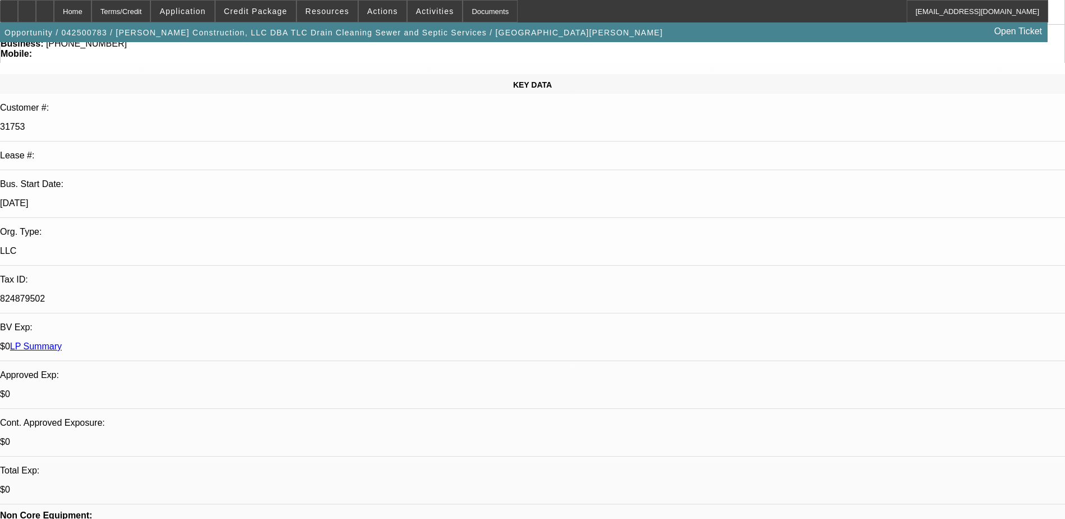  I want to click on span: Activities, so click(435, 11).